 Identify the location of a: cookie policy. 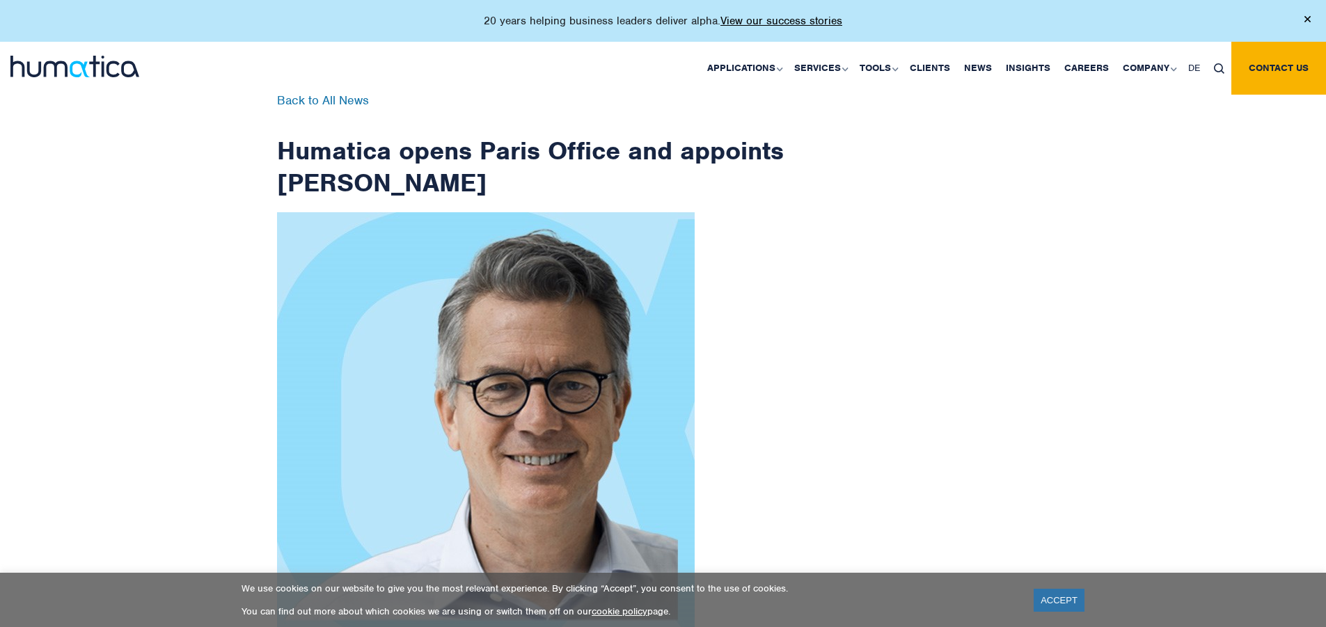
(619, 611).